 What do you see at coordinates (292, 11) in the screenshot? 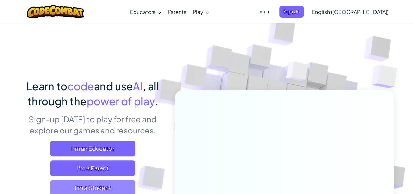
I see `button: Sign Up` at bounding box center [292, 11].